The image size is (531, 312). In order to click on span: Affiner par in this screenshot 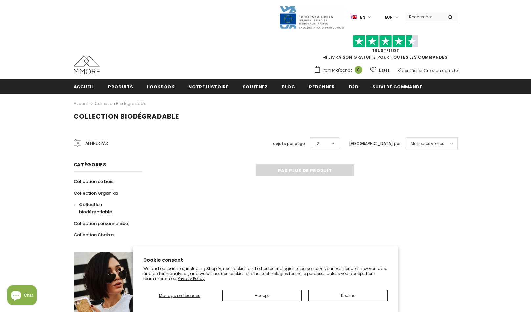, I will do `click(97, 143)`.